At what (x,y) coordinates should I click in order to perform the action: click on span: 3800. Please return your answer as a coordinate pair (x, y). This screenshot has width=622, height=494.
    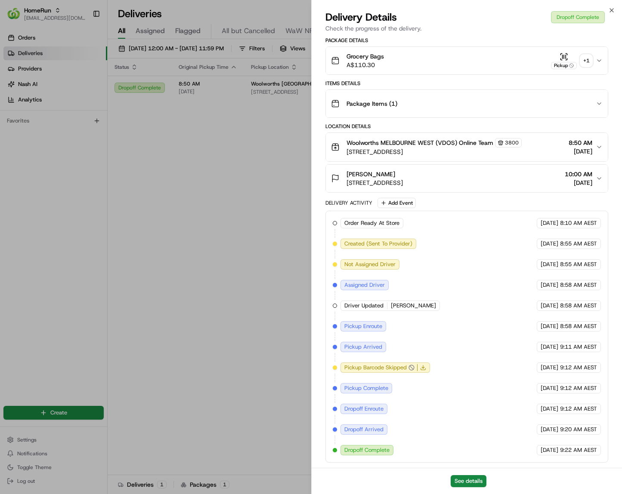
    Looking at the image, I should click on (512, 143).